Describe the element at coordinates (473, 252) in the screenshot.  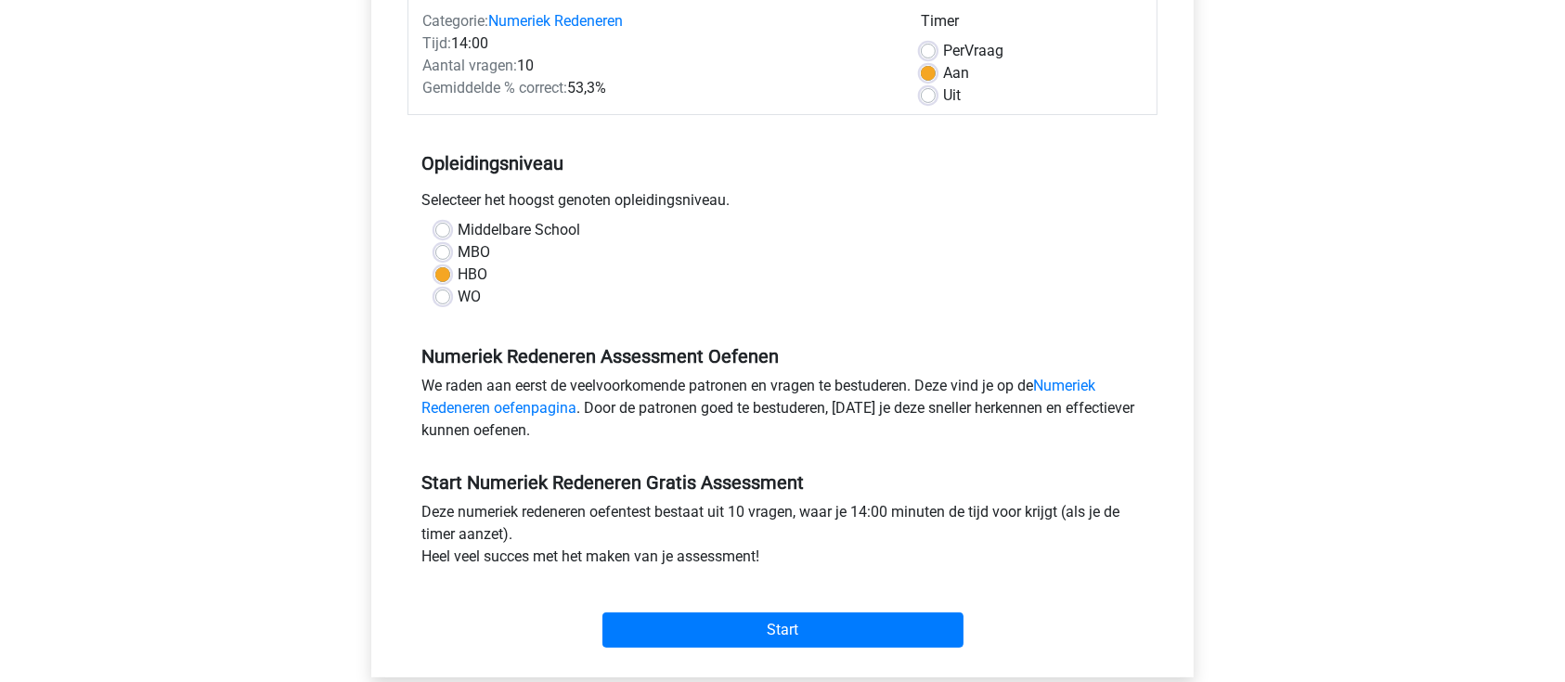
I see `label: MBO` at that location.